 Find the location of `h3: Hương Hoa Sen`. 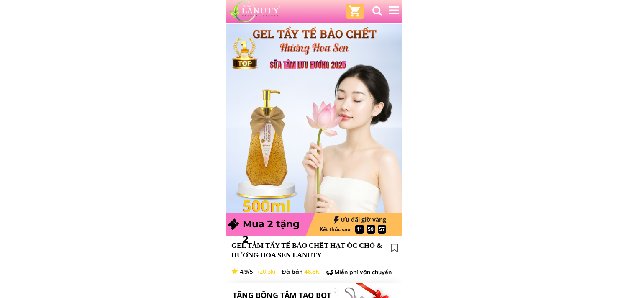

h3: Hương Hoa Sen is located at coordinates (320, 48).